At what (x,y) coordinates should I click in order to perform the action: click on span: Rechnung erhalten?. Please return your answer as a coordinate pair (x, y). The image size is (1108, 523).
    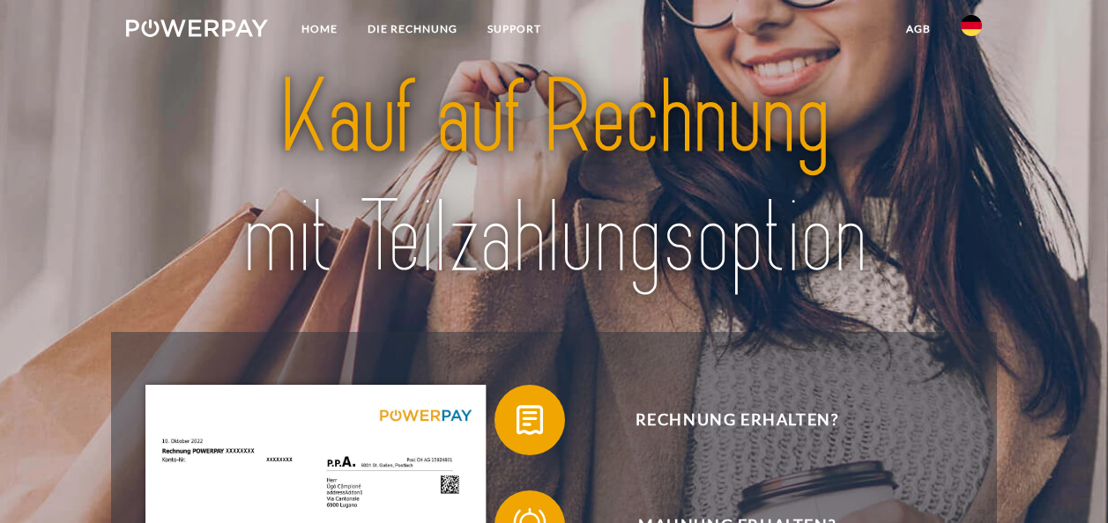
    Looking at the image, I should click on (737, 420).